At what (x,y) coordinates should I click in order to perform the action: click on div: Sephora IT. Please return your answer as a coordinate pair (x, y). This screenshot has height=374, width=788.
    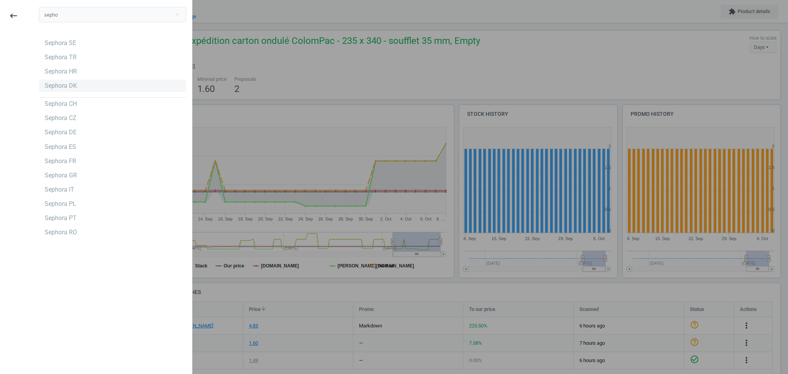
    Looking at the image, I should click on (59, 190).